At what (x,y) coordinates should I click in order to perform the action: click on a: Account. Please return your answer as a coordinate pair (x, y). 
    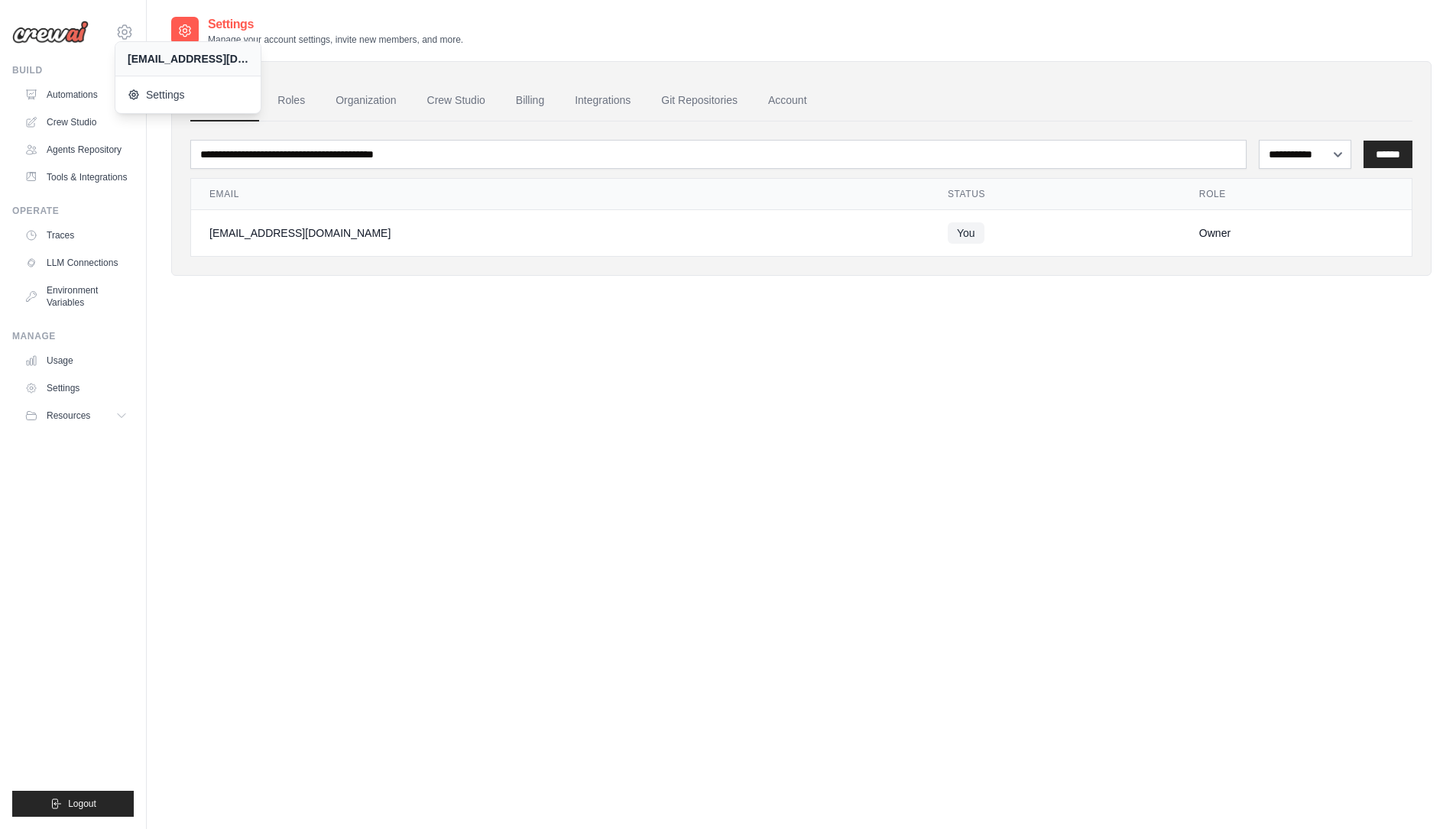
    Looking at the image, I should click on (788, 101).